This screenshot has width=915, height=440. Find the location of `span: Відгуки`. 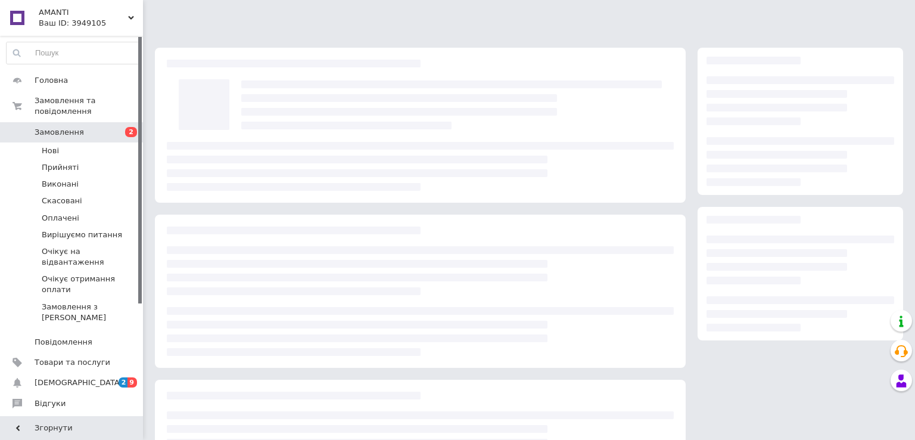

span: Відгуки is located at coordinates (50, 403).